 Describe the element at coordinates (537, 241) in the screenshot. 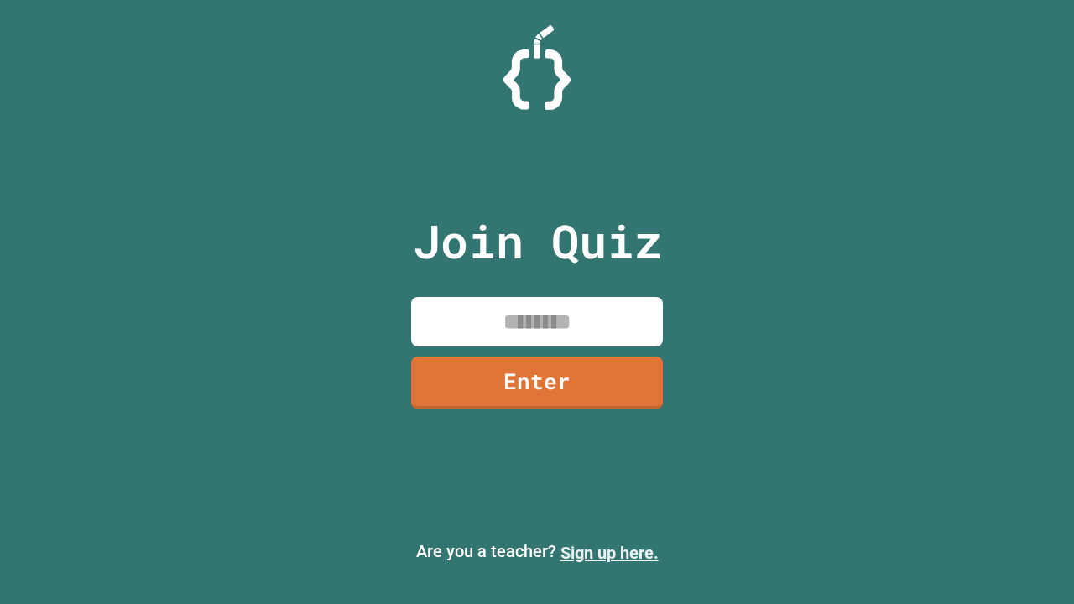

I see `p: Join Quiz` at that location.